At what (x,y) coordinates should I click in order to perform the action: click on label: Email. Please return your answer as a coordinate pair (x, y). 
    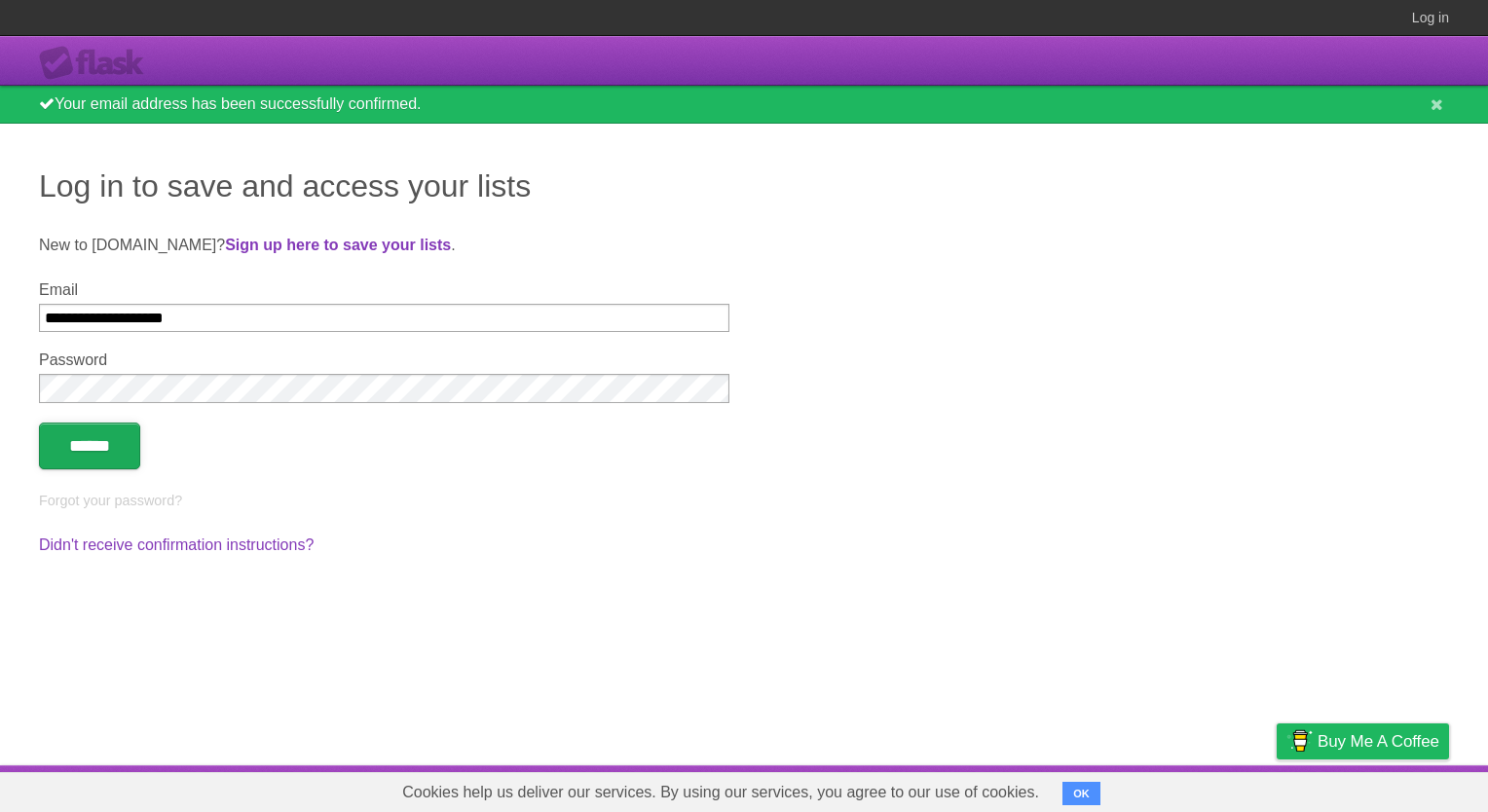
    Looking at the image, I should click on (383, 290).